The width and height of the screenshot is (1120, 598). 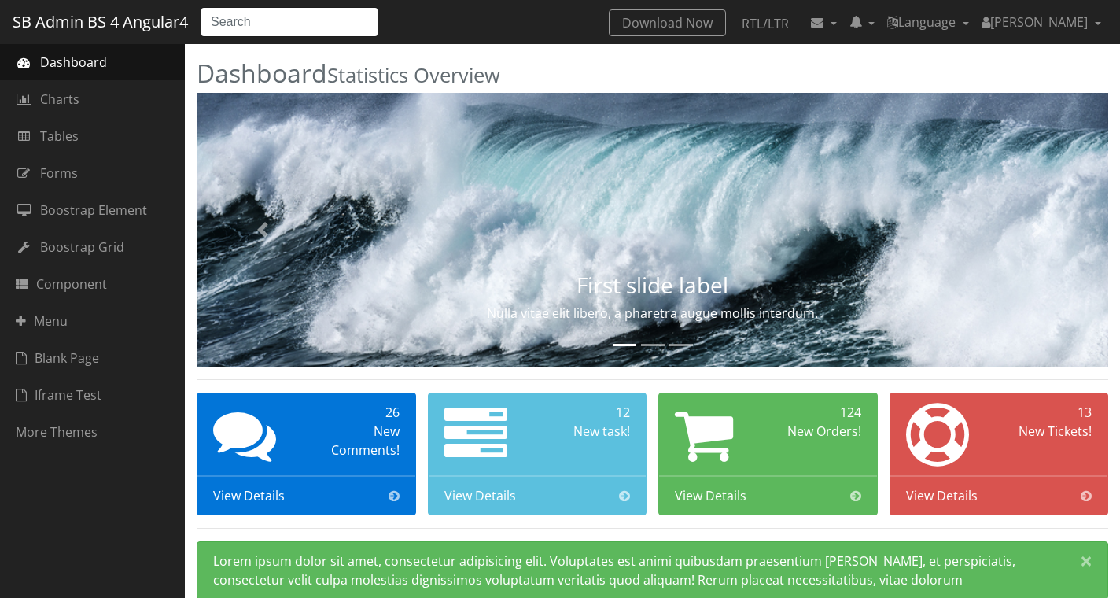 I want to click on a: RTL/LTR, so click(x=765, y=24).